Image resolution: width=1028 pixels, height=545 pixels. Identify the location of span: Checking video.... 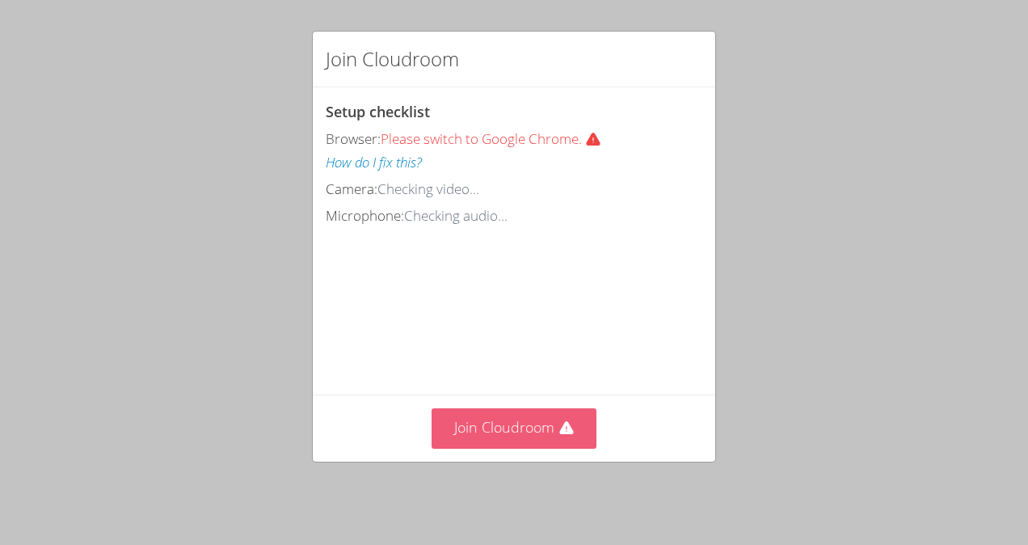
(428, 188).